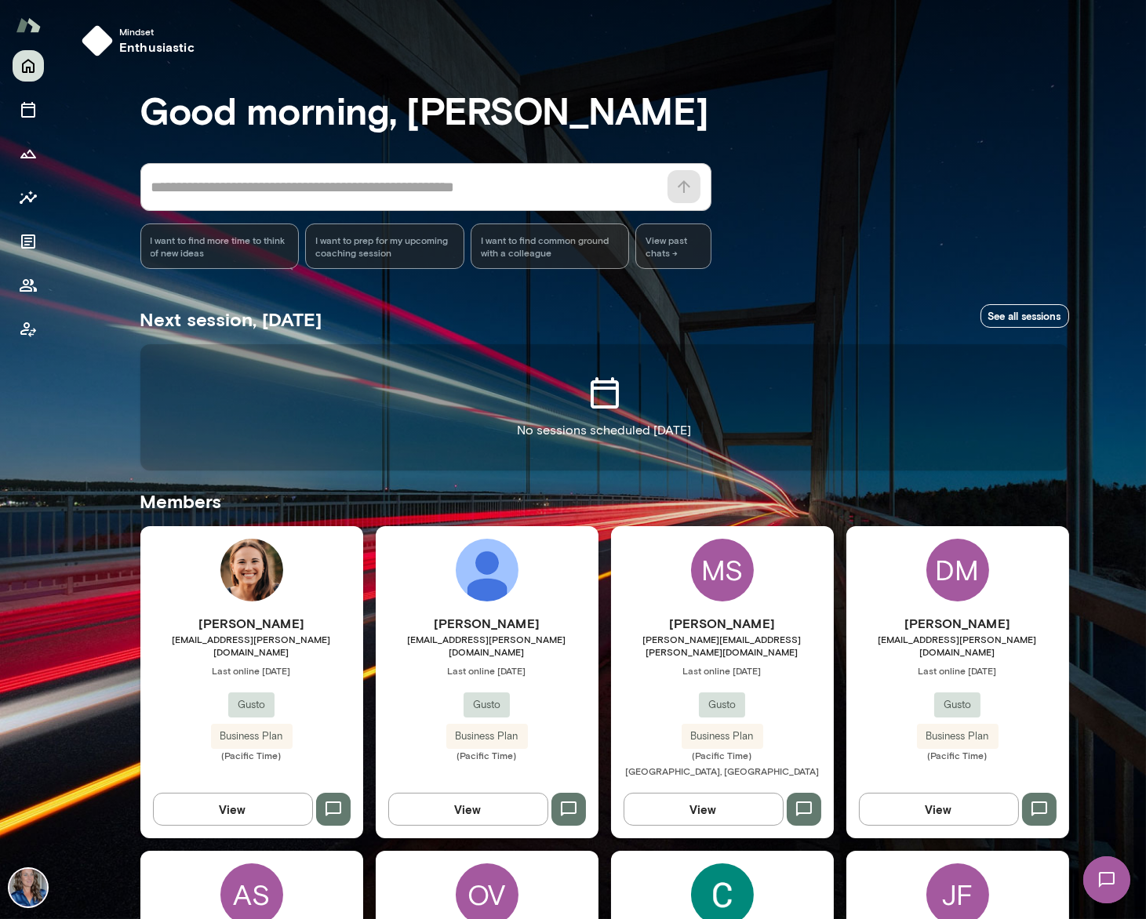  I want to click on span: I want to find common ground with a colleague, so click(550, 246).